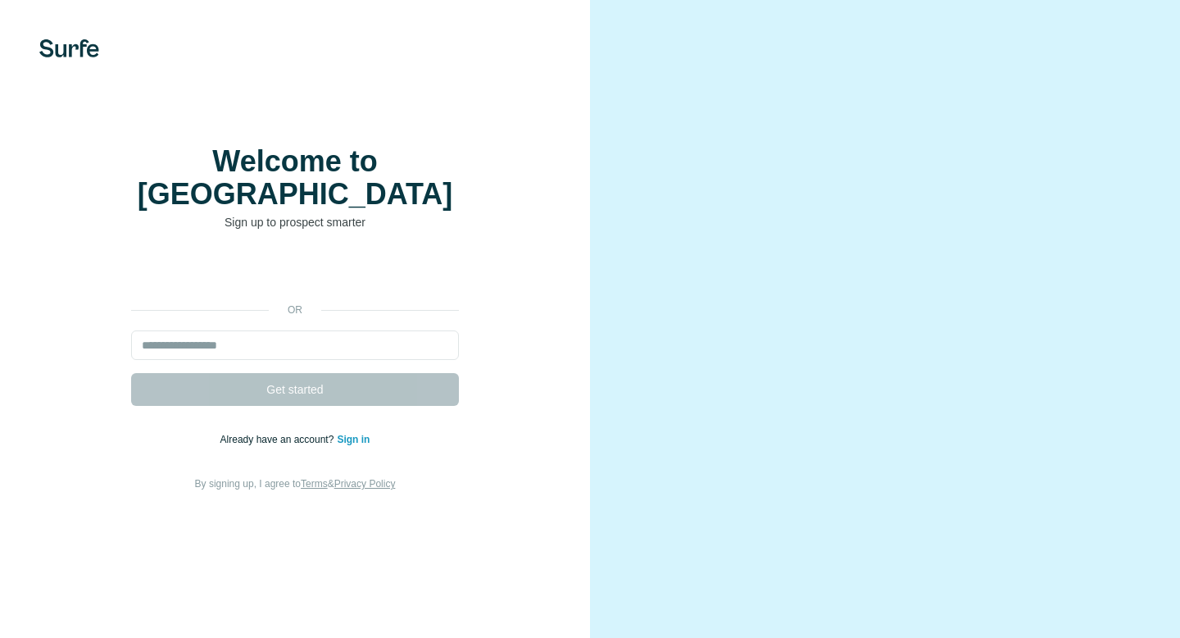 The width and height of the screenshot is (1180, 638). Describe the element at coordinates (279, 439) in the screenshot. I see `span: Already have an account?` at that location.